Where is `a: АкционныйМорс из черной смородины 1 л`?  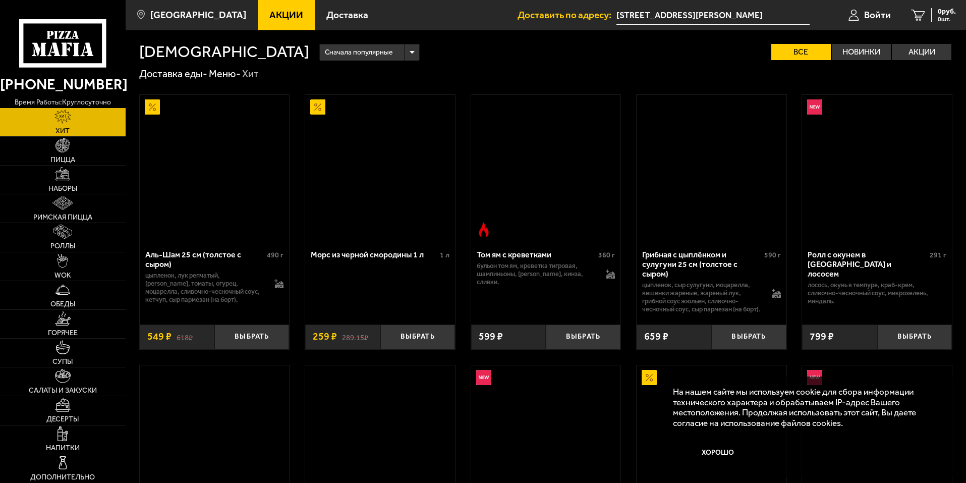
a: АкционныйМорс из черной смородины 1 л is located at coordinates (380, 169).